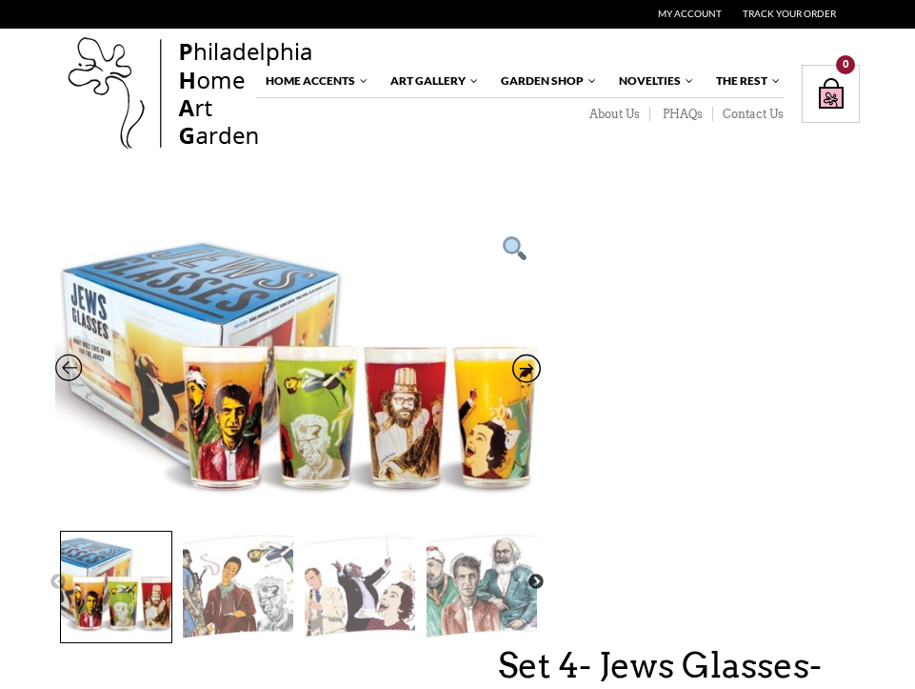 This screenshot has width=915, height=689. I want to click on button: Previous, so click(58, 582).